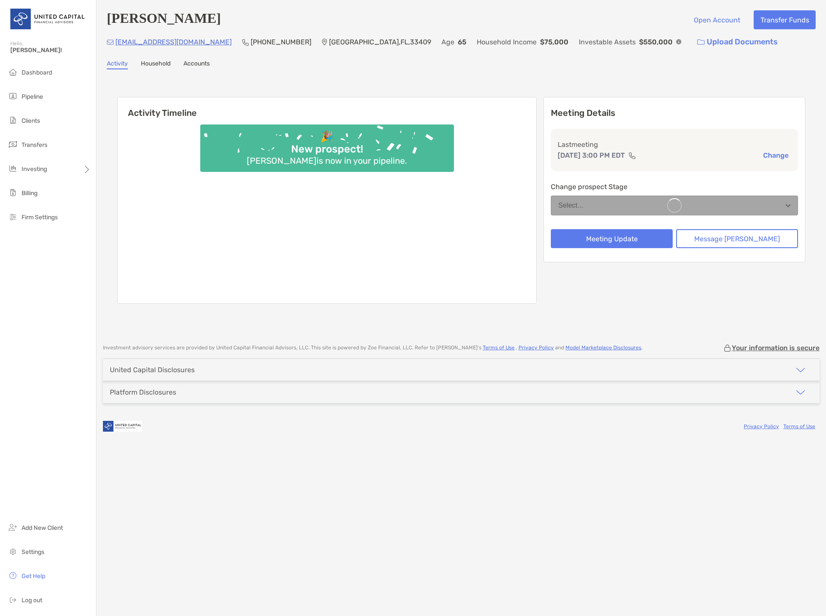 The width and height of the screenshot is (826, 616). I want to click on span: Add New Client, so click(42, 527).